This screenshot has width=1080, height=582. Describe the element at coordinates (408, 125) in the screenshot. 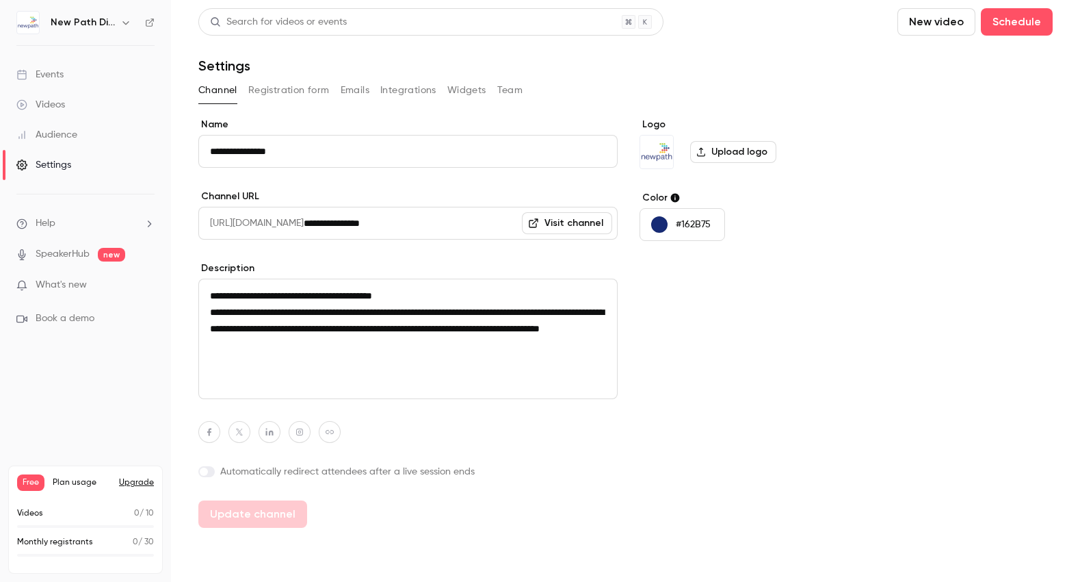

I see `label: Name` at that location.